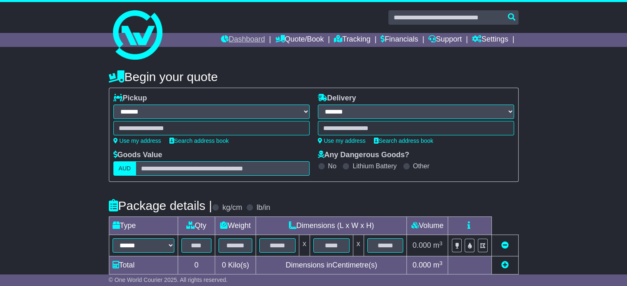  What do you see at coordinates (363, 155) in the screenshot?
I see `label: Any Dangerous Goods?` at bounding box center [363, 155].